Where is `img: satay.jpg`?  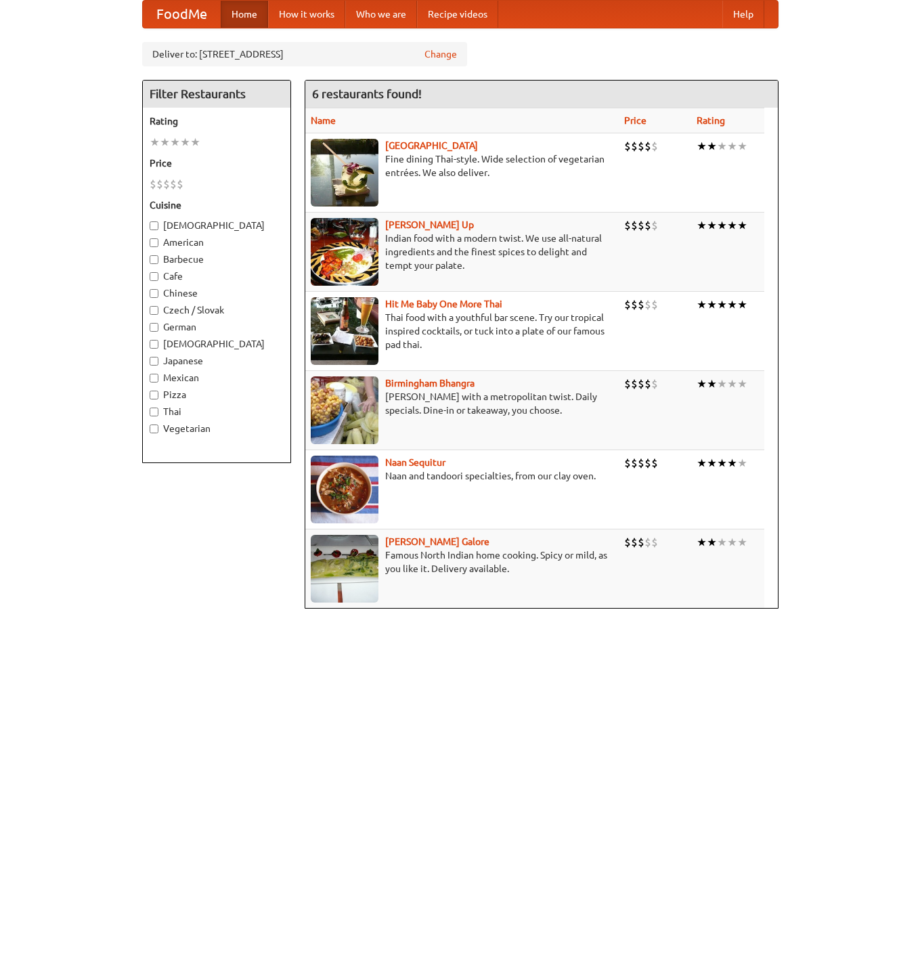
img: satay.jpg is located at coordinates (344, 173).